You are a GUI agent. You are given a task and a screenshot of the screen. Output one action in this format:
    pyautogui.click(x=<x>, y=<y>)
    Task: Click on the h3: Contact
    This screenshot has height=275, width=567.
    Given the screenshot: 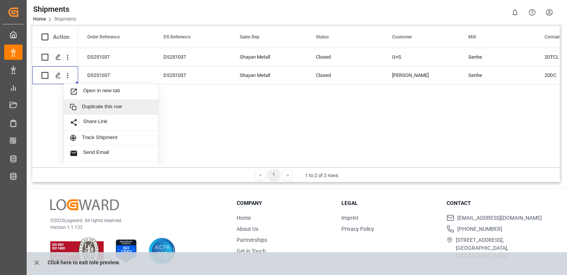 What is the action you would take?
    pyautogui.click(x=494, y=203)
    